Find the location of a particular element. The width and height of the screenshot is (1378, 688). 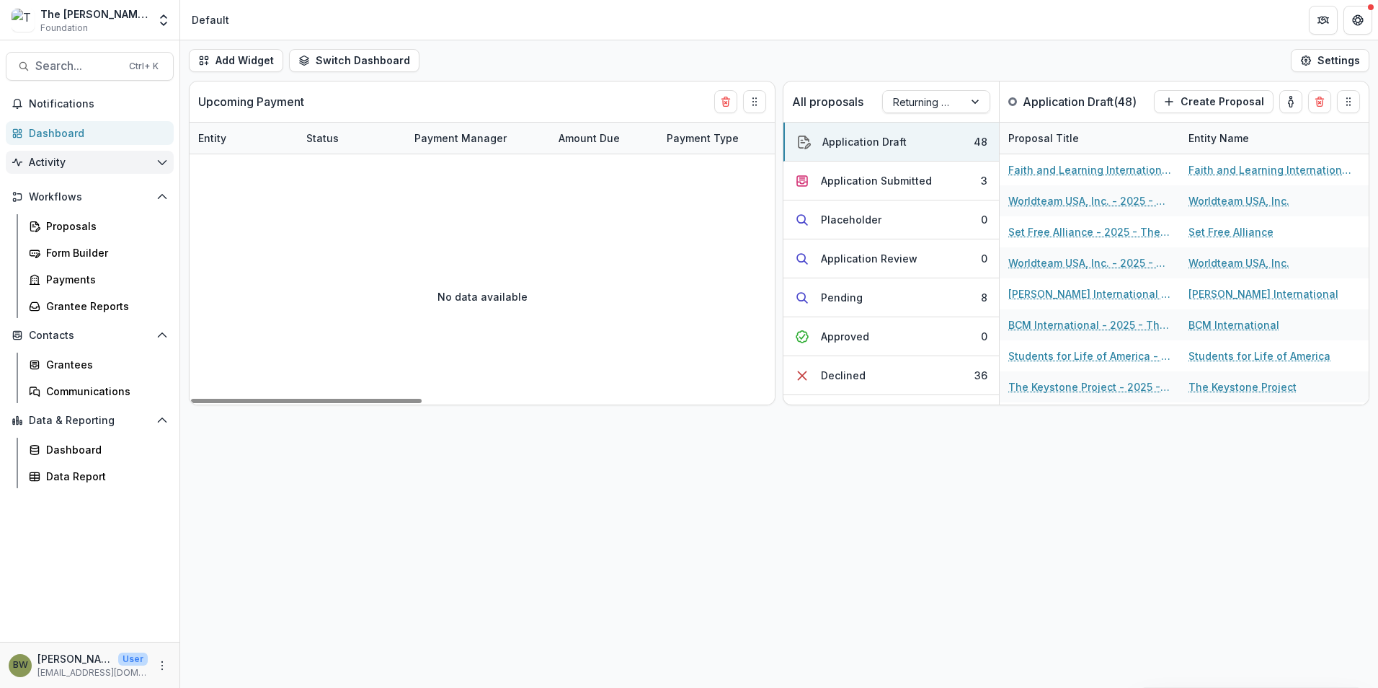

button: Declined36 is located at coordinates (891, 375).